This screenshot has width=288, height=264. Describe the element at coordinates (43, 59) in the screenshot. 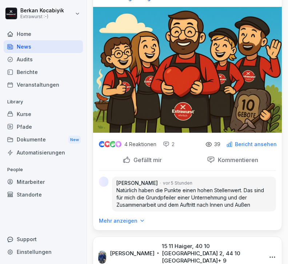

I see `div: Audits` at that location.